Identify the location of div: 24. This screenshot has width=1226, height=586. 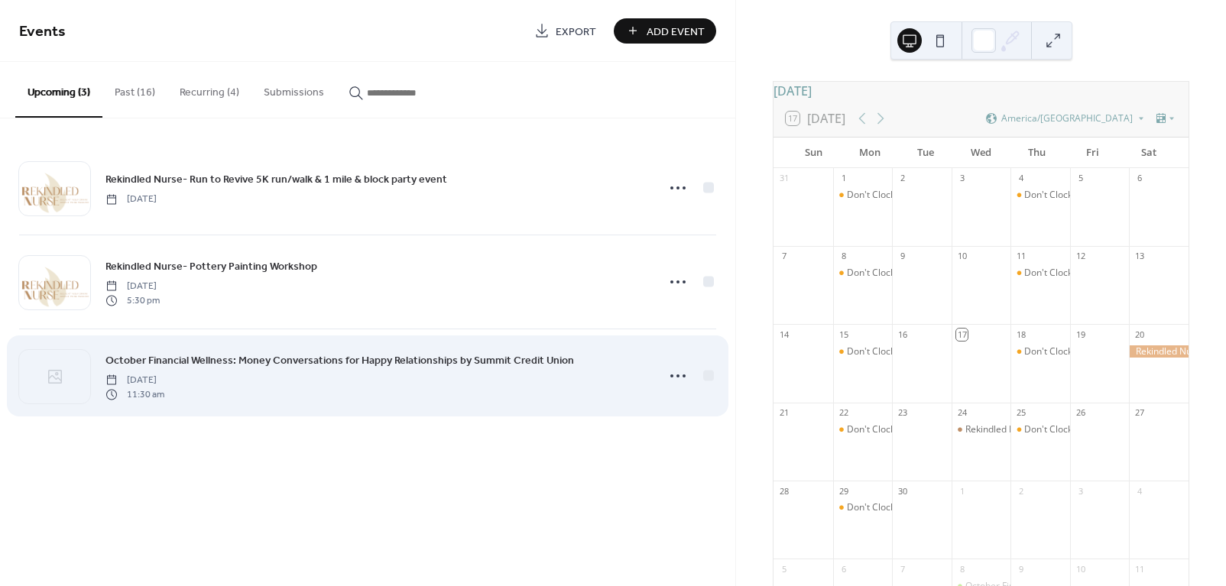
(962, 413).